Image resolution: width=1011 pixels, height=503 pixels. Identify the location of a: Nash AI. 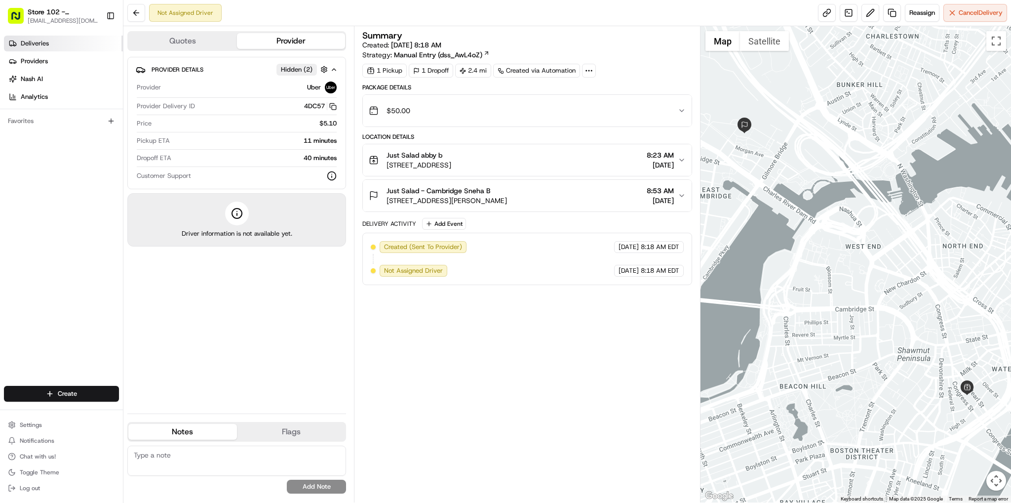
(63, 79).